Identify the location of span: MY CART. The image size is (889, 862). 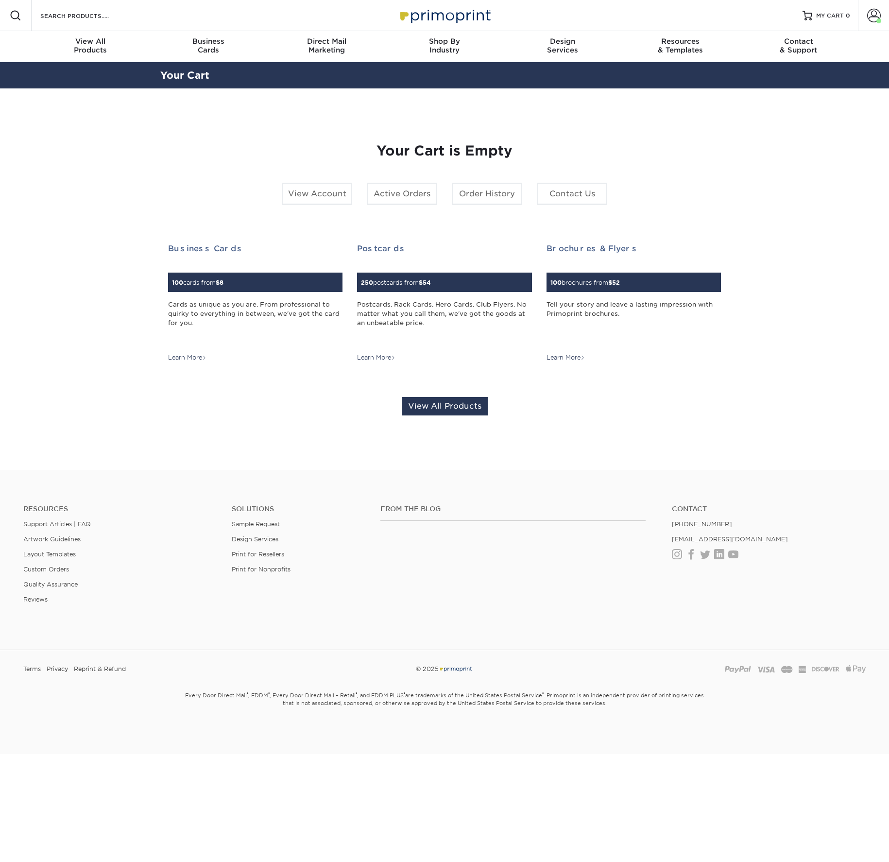
(830, 16).